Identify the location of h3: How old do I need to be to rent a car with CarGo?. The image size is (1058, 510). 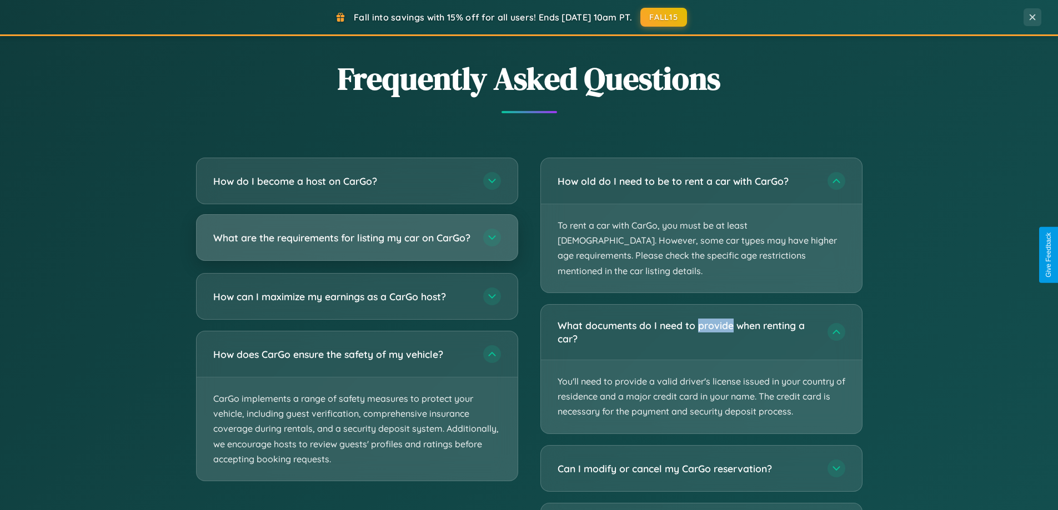
(687, 181).